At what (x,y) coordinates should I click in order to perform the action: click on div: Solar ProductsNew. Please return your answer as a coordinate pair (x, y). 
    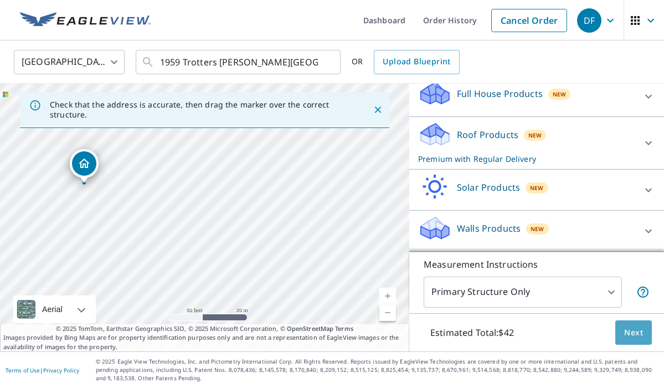
    Looking at the image, I should click on (537, 189).